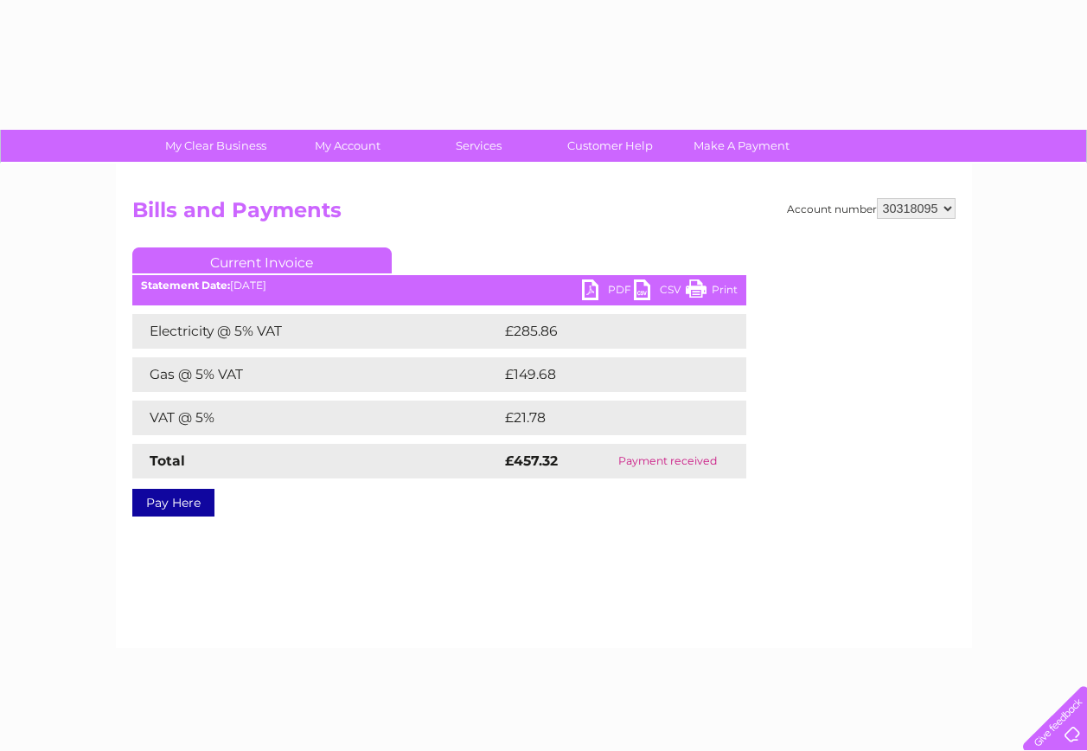 The height and width of the screenshot is (751, 1087). Describe the element at coordinates (712, 291) in the screenshot. I see `a: Print` at that location.